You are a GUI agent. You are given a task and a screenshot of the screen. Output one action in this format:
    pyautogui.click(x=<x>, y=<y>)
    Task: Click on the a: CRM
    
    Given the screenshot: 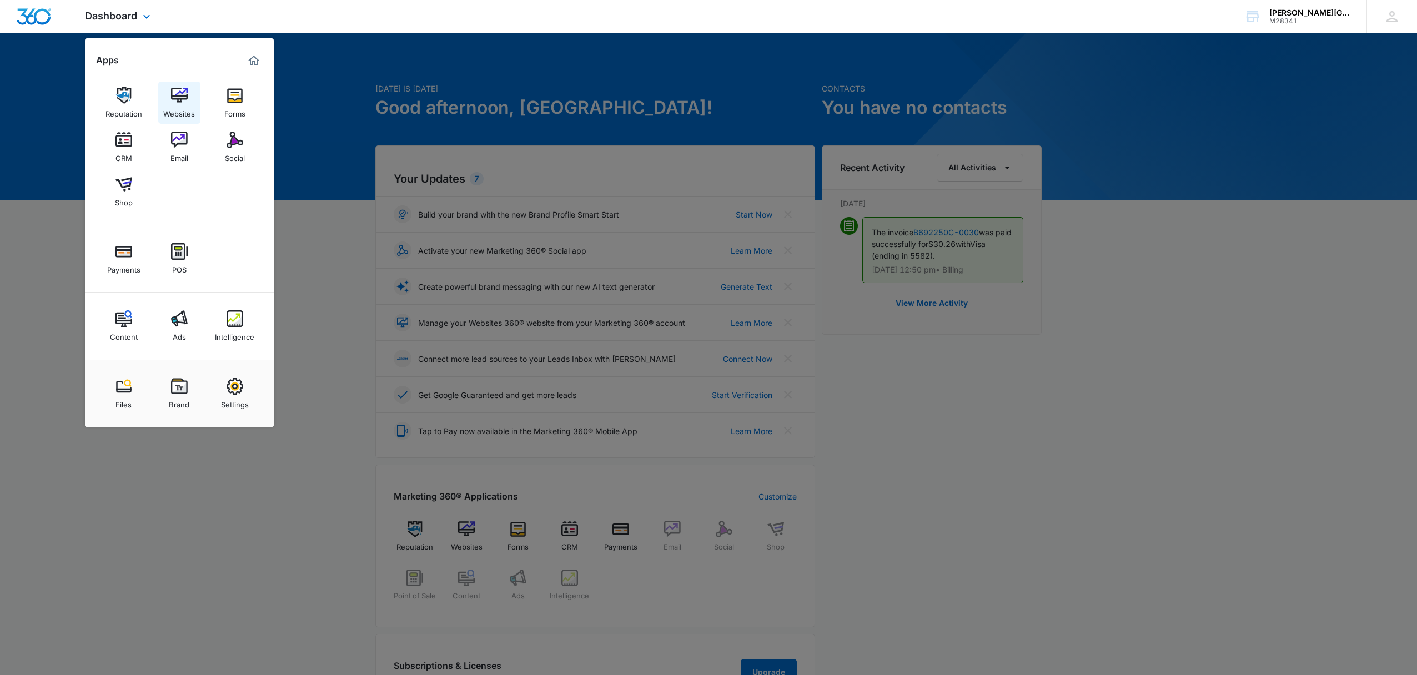 What is the action you would take?
    pyautogui.click(x=124, y=147)
    